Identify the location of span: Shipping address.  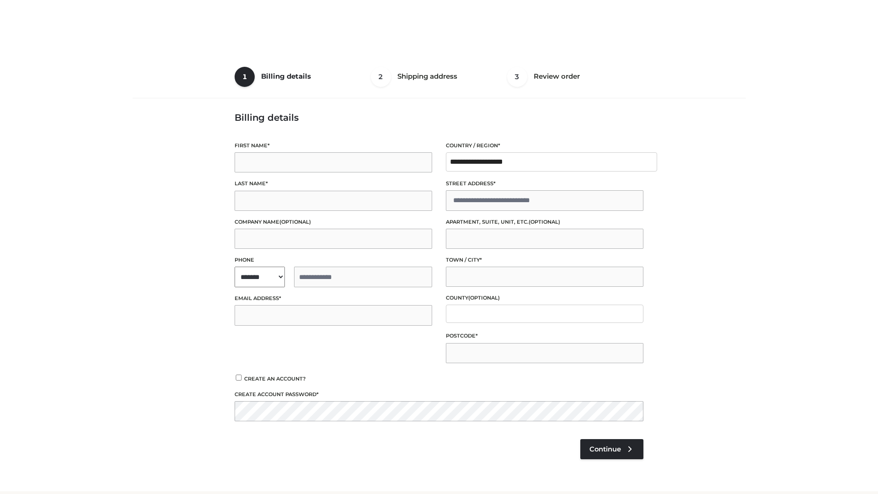
(427, 76).